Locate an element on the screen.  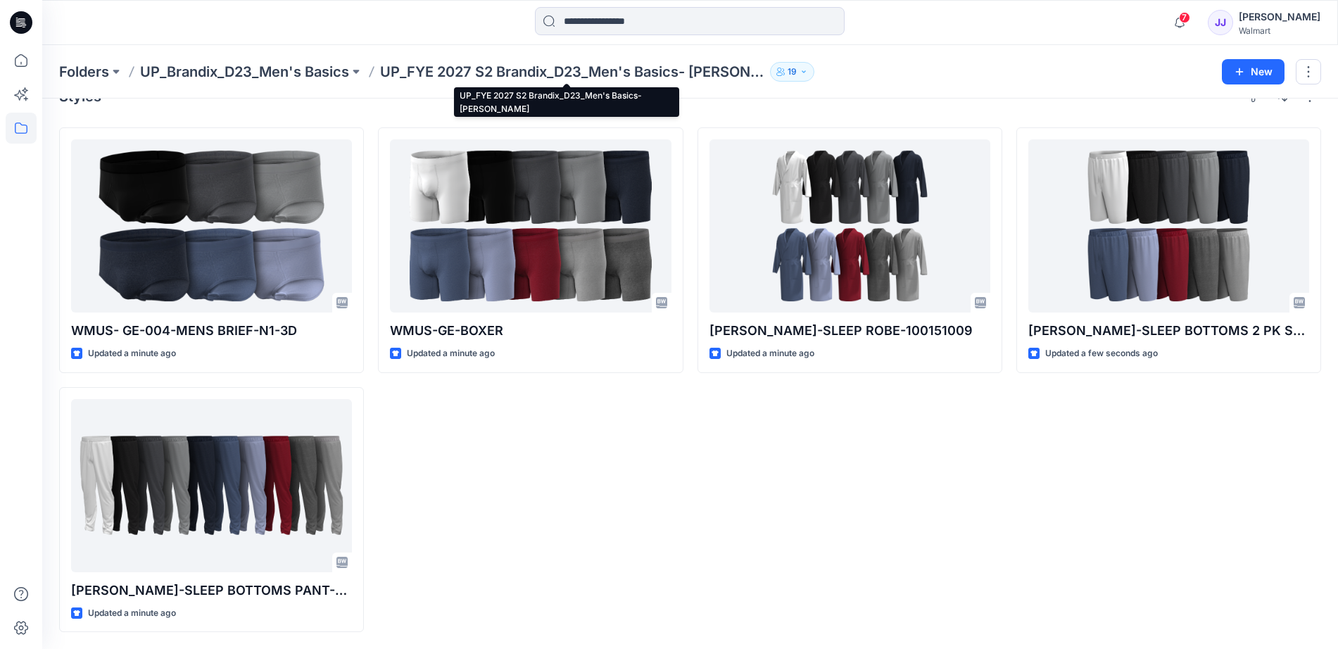
button: 19 is located at coordinates (792, 72).